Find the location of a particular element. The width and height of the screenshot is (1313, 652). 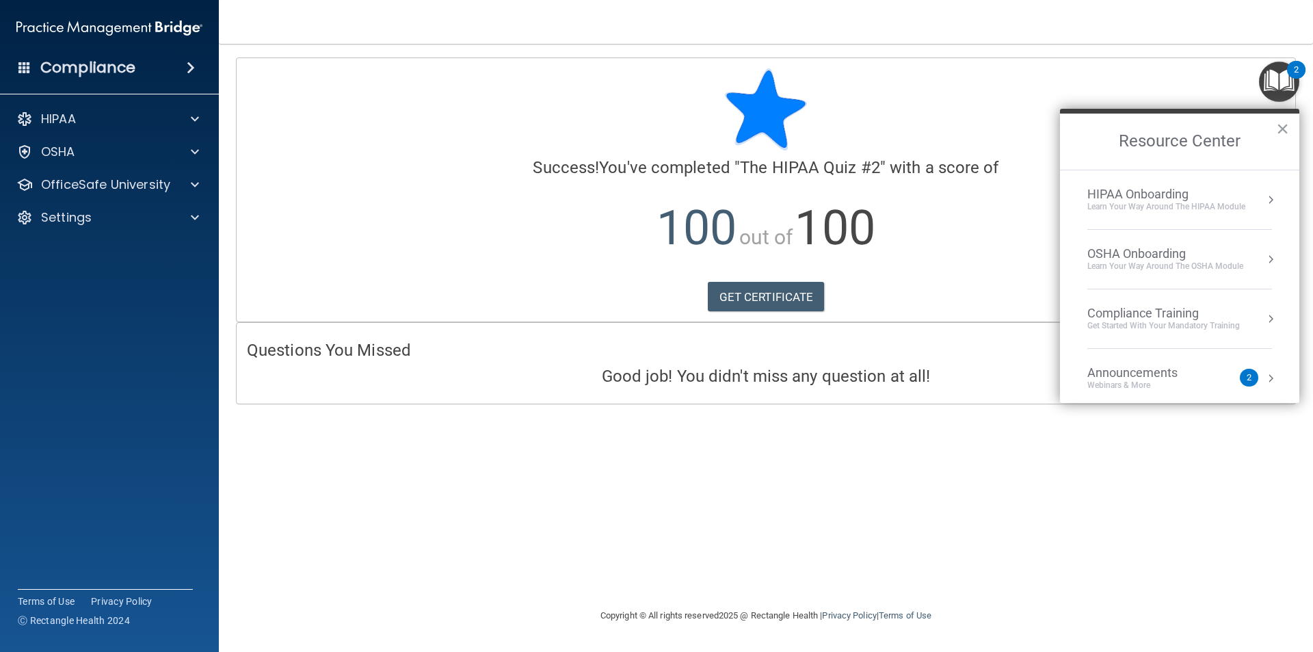

span: out of is located at coordinates (766, 237).